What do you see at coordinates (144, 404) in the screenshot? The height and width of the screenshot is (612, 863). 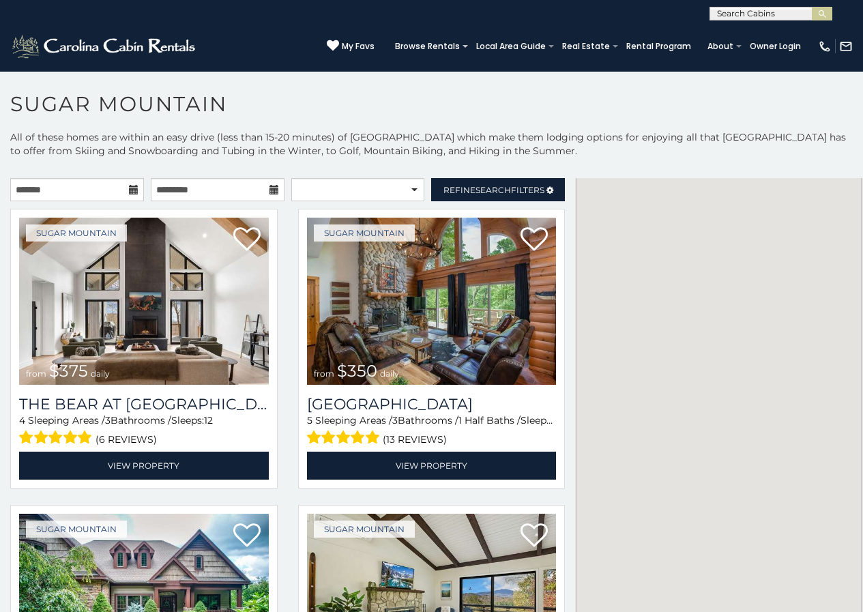 I see `h3: The Bear At Sugar Mountain` at bounding box center [144, 404].